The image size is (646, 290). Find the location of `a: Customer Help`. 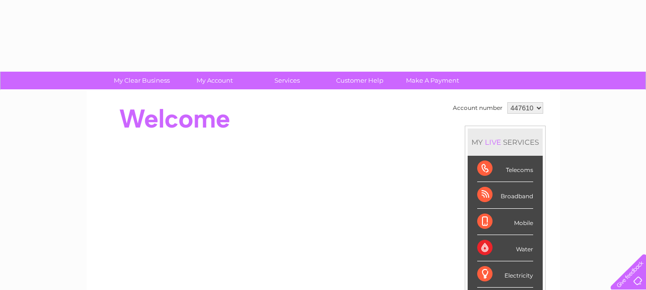

a: Customer Help is located at coordinates (359, 80).